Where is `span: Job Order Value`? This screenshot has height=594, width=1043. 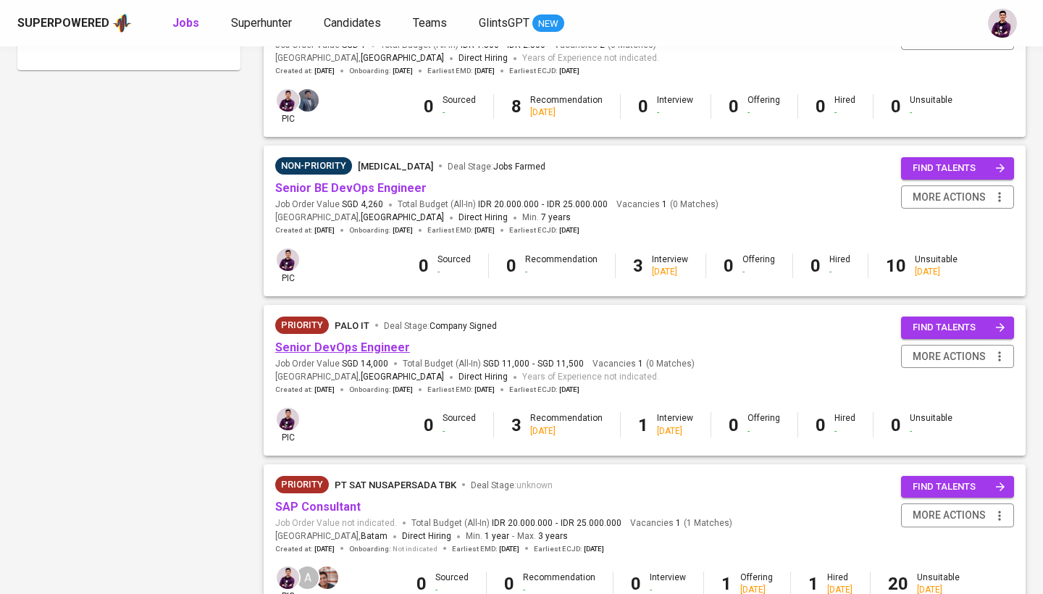
span: Job Order Value is located at coordinates (332, 364).